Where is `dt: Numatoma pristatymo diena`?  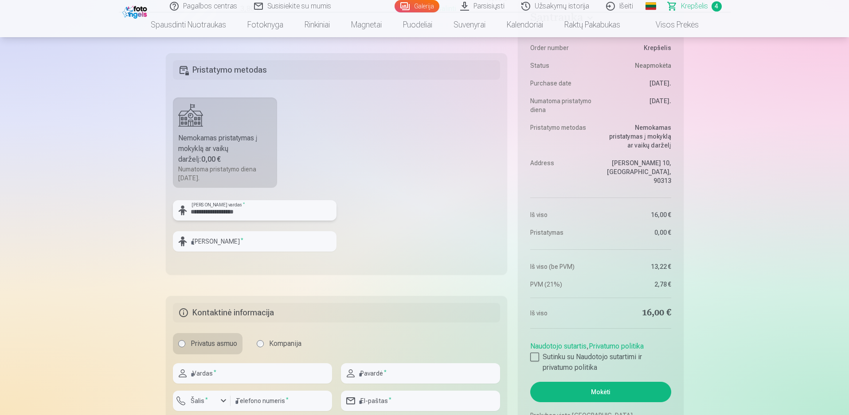 dt: Numatoma pristatymo diena is located at coordinates (563, 106).